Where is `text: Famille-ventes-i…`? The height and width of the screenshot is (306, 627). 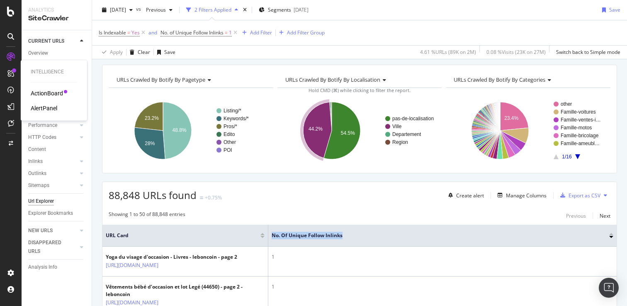
text: Famille-ventes-i… is located at coordinates (581, 120).